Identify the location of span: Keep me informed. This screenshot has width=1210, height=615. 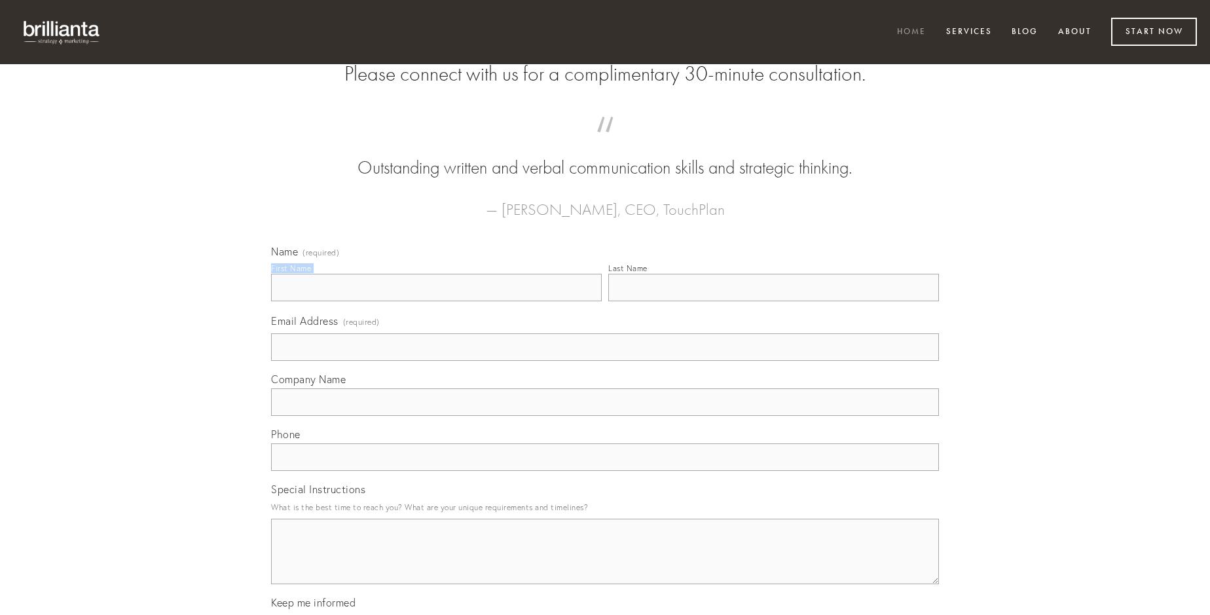
(313, 602).